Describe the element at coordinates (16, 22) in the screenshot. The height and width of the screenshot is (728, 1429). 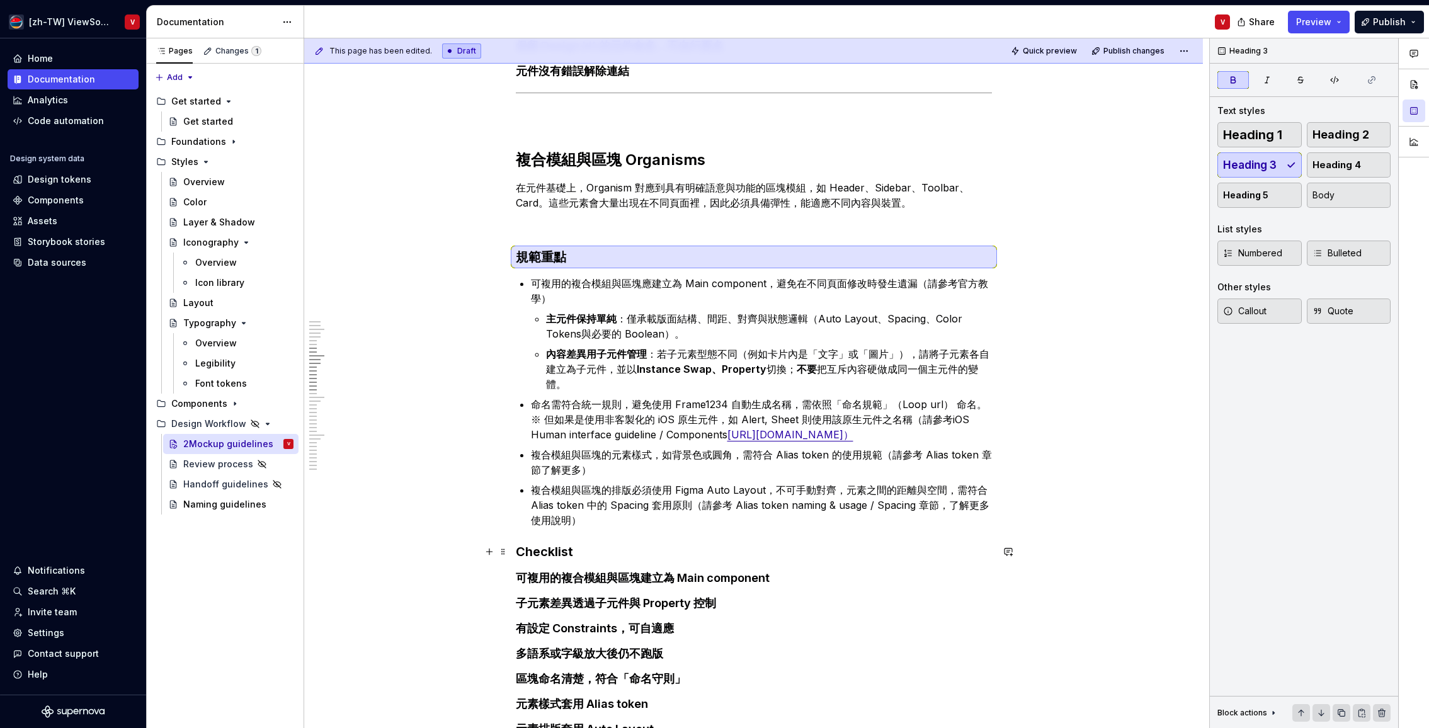
I see `img: c932e1d8-b7d6-4eaa-9a3f-1bdf2902ae77.png` at that location.